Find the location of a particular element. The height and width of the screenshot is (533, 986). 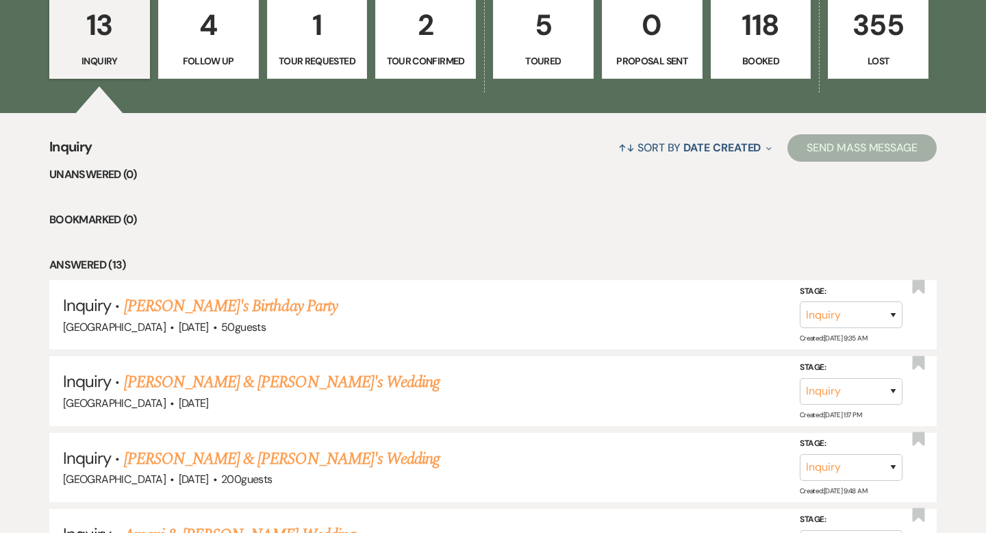

p: 2 is located at coordinates (425, 25).